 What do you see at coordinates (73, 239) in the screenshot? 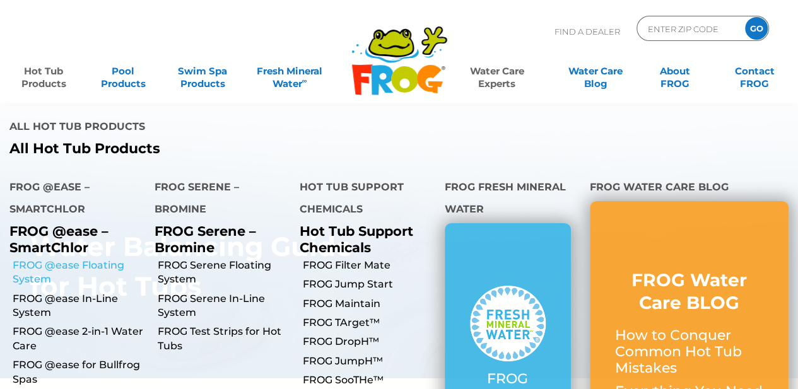
I see `p: FROG @ease – SmartChlor` at bounding box center [73, 239].